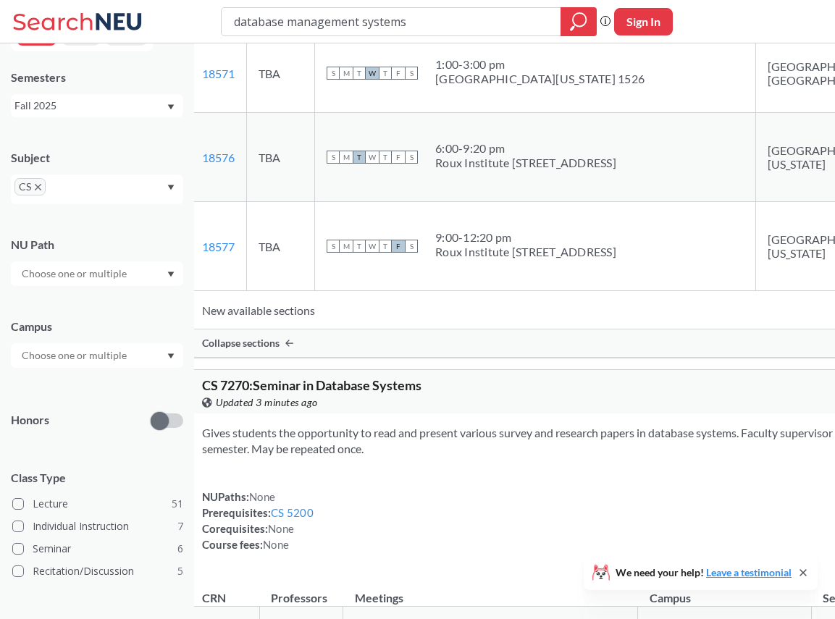 This screenshot has height=619, width=835. What do you see at coordinates (97, 189) in the screenshot?
I see `div: CSX to remove pillDropdown arrow` at bounding box center [97, 189].